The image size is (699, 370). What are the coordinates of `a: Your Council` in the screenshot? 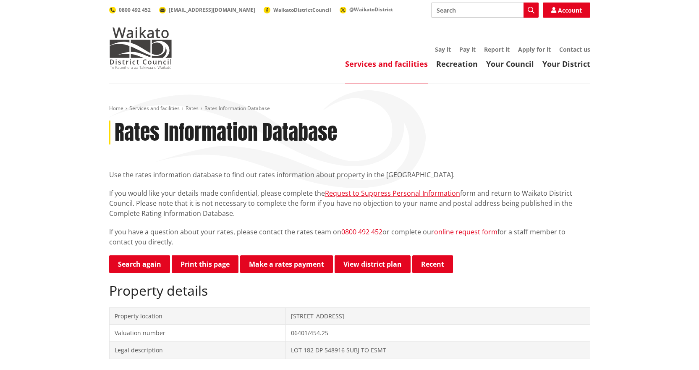 It's located at (510, 64).